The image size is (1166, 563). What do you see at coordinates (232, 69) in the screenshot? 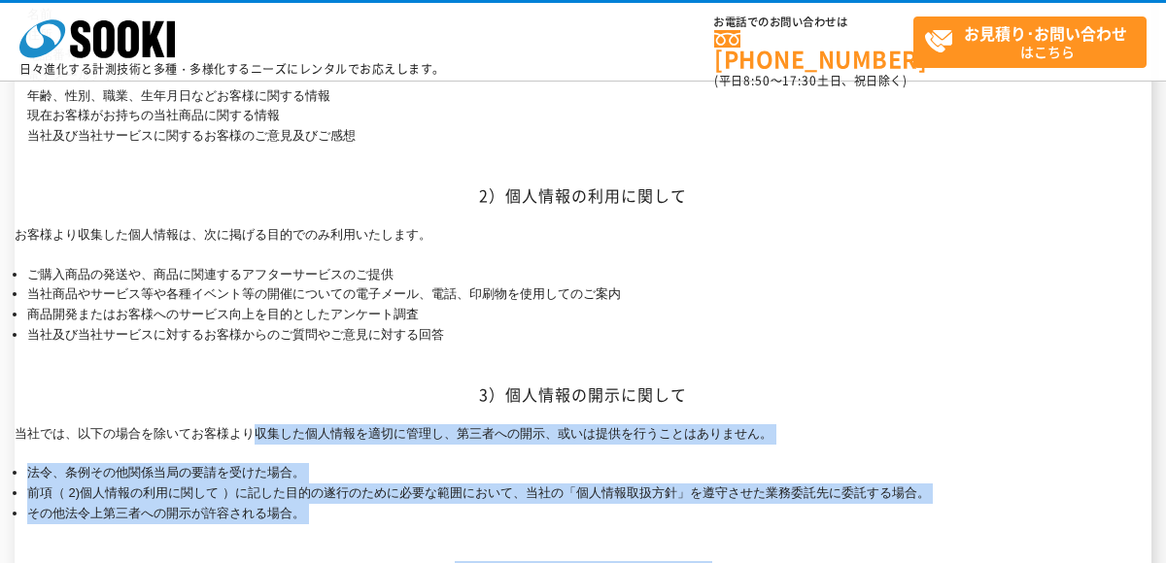
I see `p: 日々進化する計測技術と多種・多様化するニーズにレンタルでお応えします。` at bounding box center [232, 69].